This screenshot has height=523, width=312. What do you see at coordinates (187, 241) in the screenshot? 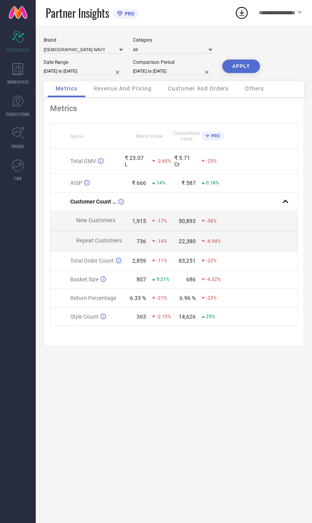
I see `div: 22,380` at bounding box center [187, 241].